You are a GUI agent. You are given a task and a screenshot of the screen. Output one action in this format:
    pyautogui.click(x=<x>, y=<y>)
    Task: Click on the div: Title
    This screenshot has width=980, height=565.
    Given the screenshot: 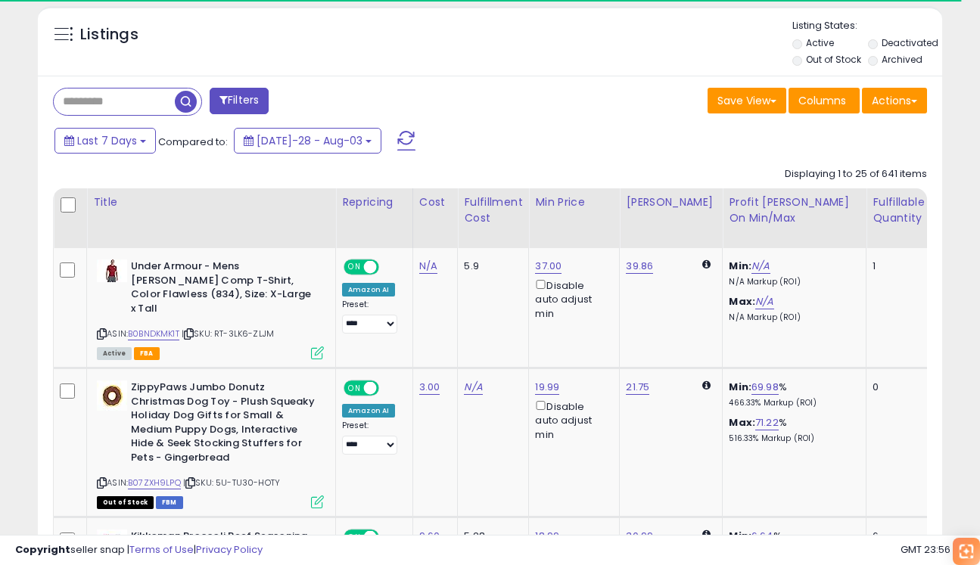 What is the action you would take?
    pyautogui.click(x=211, y=202)
    